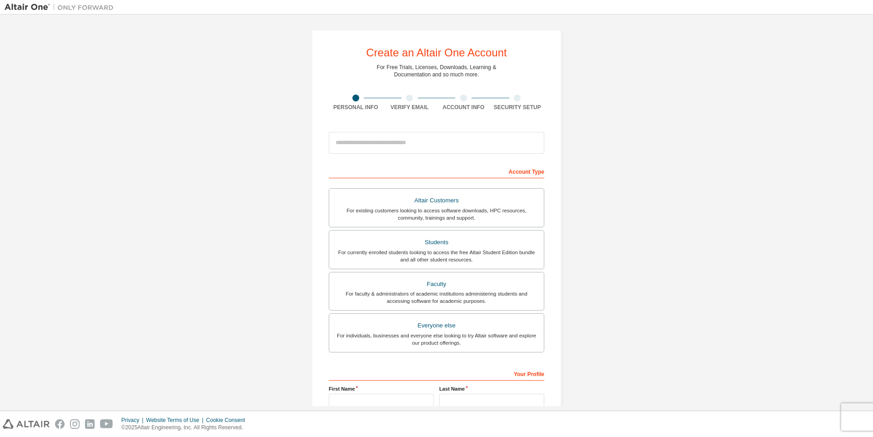 This screenshot has height=437, width=873. What do you see at coordinates (437, 284) in the screenshot?
I see `div: Faculty` at bounding box center [437, 284].